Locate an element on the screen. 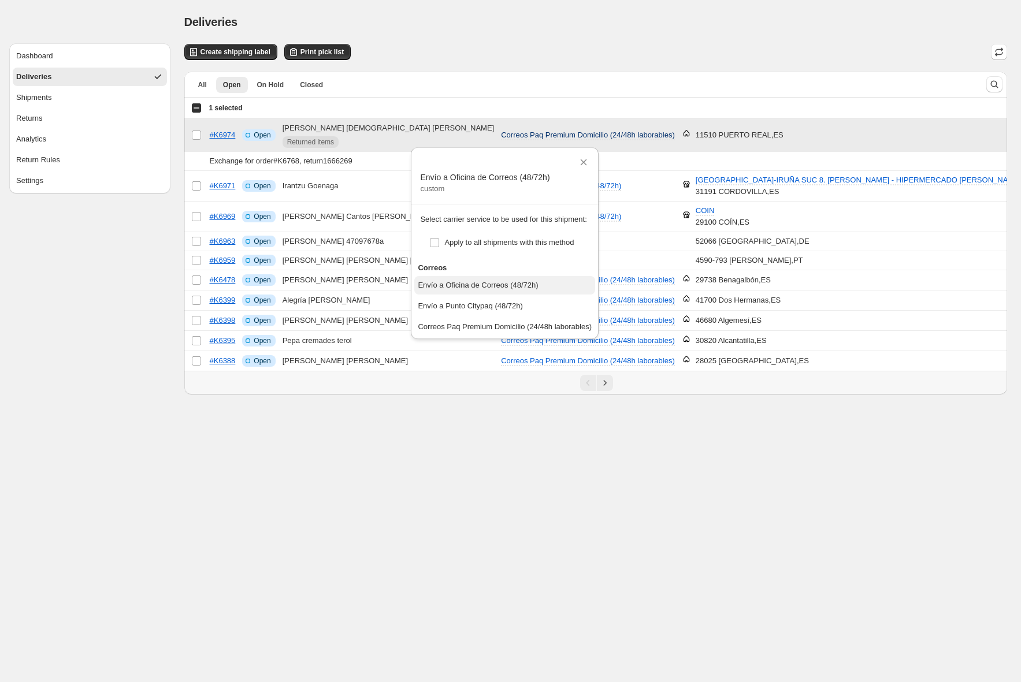 This screenshot has height=682, width=1021. a: #K6399 is located at coordinates (222, 300).